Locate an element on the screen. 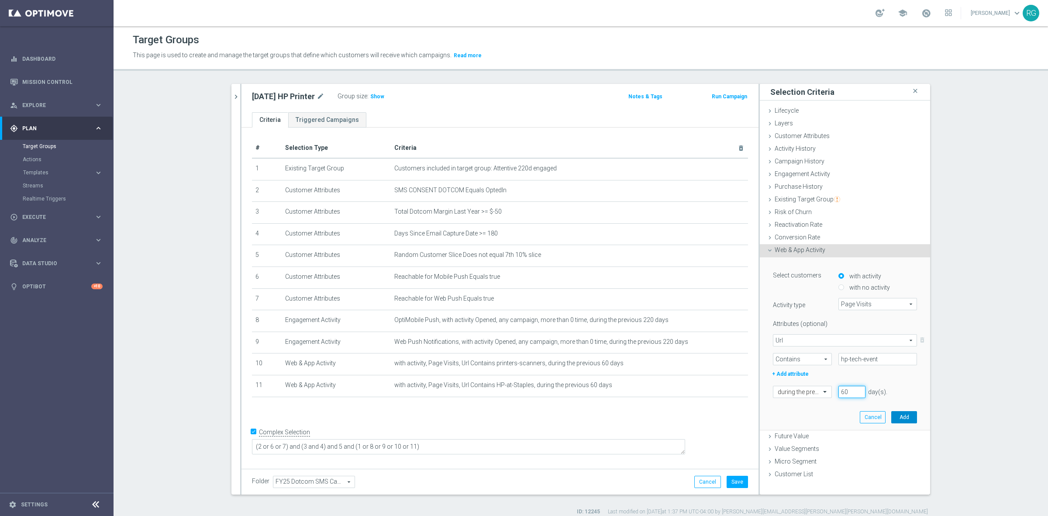 The image size is (1048, 516). a: Triggered Campaigns is located at coordinates (327, 120).